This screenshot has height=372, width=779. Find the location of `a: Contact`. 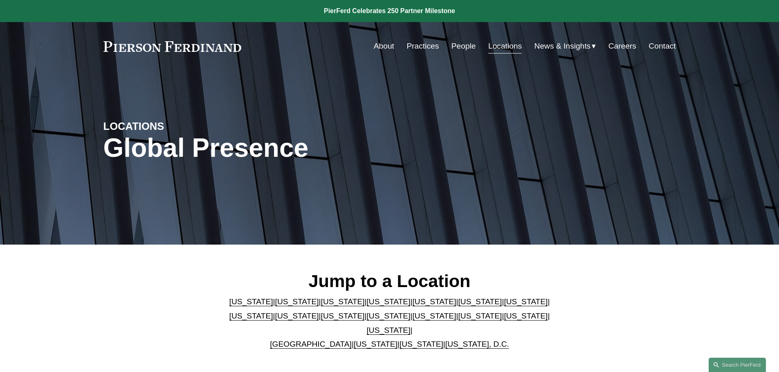

a: Contact is located at coordinates (662, 46).